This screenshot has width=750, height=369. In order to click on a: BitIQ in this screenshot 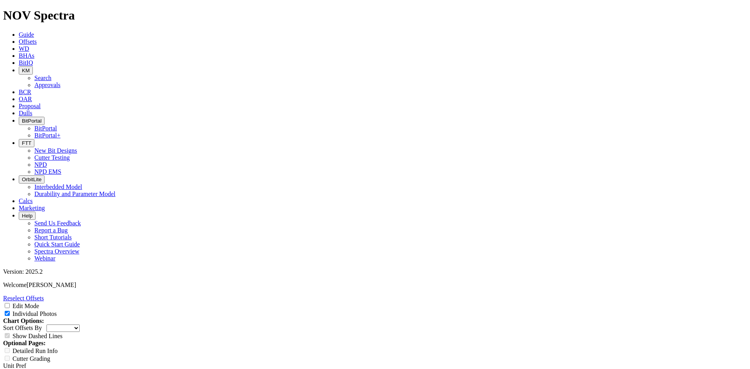, I will do `click(26, 63)`.